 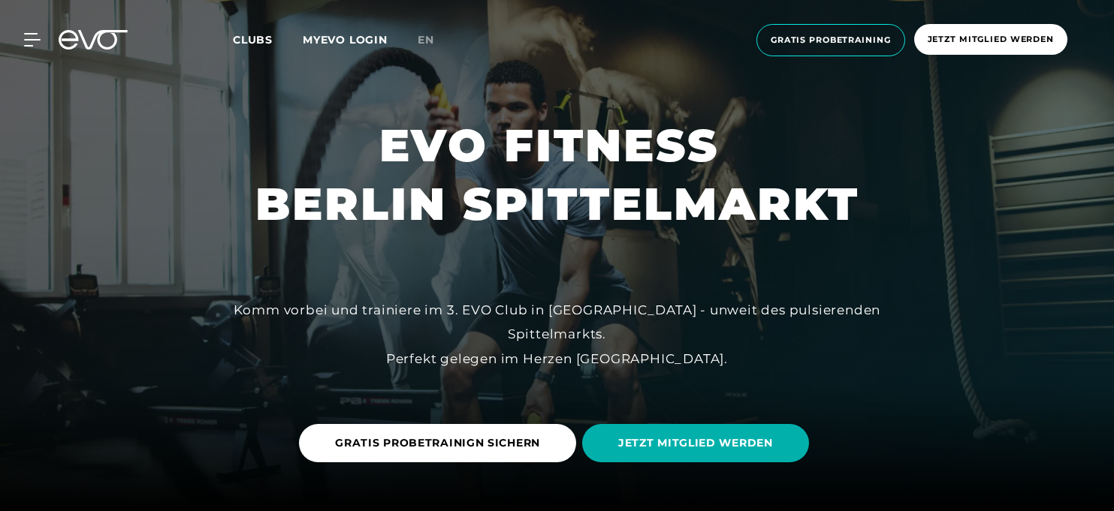 I want to click on a: JETZT MITGLIED WERDEN, so click(x=698, y=443).